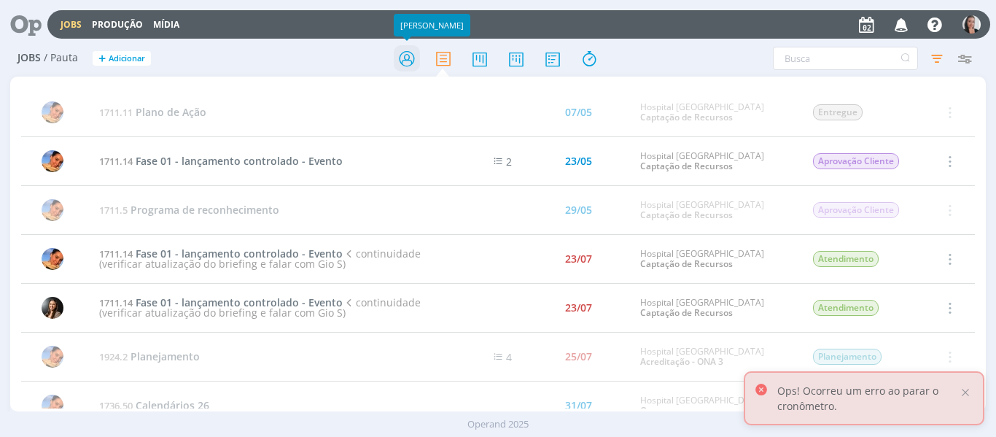  I want to click on span: Plano de Ação, so click(171, 112).